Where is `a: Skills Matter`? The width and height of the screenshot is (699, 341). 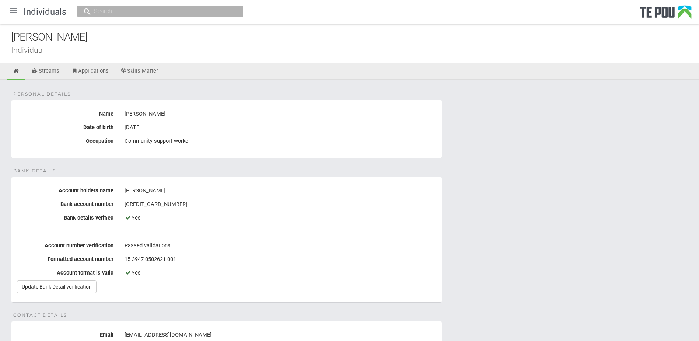 a: Skills Matter is located at coordinates (139, 72).